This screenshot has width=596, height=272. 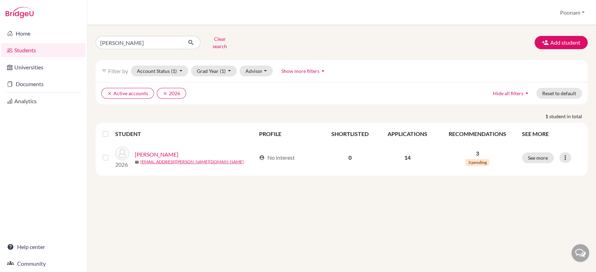 I want to click on span: Hide all filters, so click(x=508, y=93).